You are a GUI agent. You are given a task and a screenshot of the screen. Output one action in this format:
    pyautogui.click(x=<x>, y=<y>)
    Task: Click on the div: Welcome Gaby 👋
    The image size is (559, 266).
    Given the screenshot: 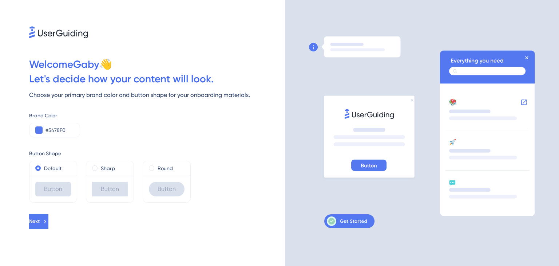 What is the action you would take?
    pyautogui.click(x=157, y=64)
    